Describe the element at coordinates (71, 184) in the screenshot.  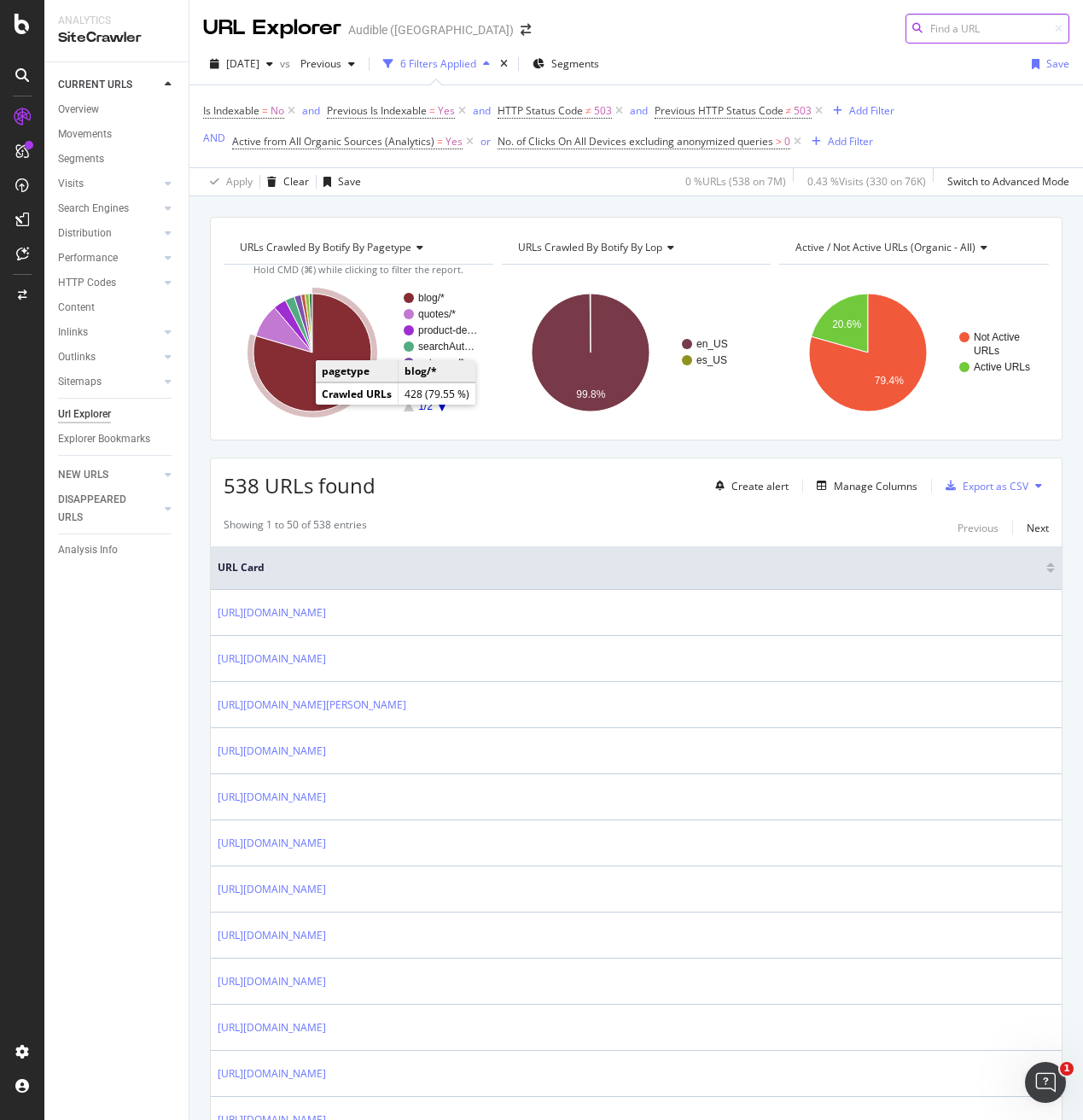
I see `div: Visits` at that location.